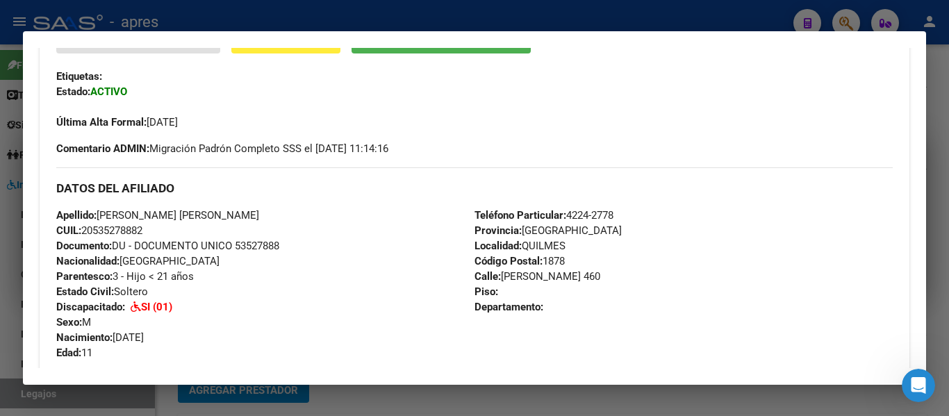 The width and height of the screenshot is (949, 416). Describe the element at coordinates (27, 315) in the screenshot. I see `button: Selector de emoji` at that location.